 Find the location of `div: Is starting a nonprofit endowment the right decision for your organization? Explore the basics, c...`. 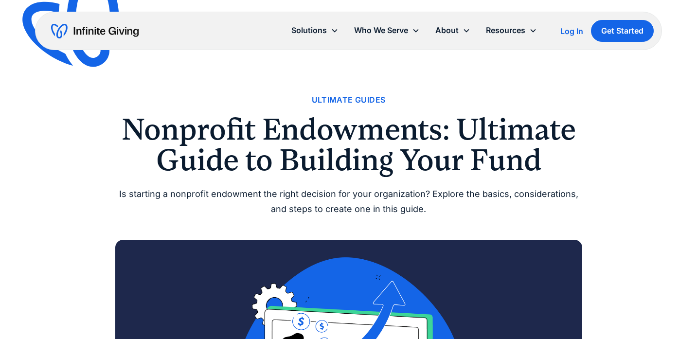

div: Is starting a nonprofit endowment the right decision for your organization? Explore the basics, c... is located at coordinates (349, 201).